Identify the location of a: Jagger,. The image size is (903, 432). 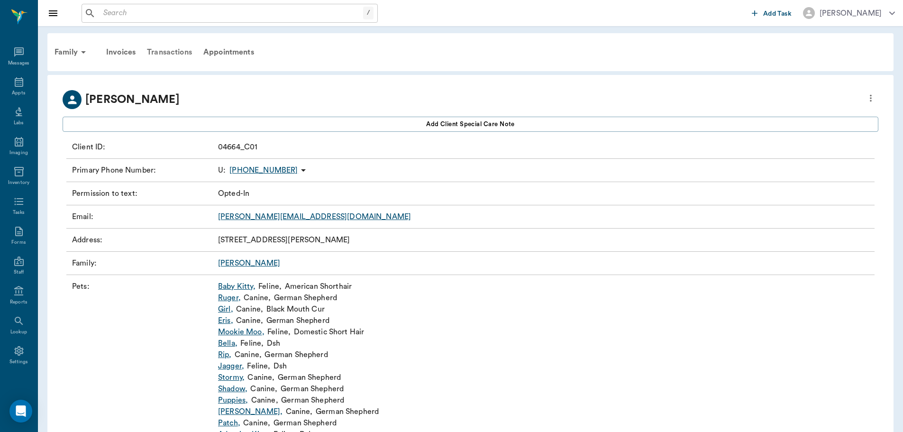
(231, 366).